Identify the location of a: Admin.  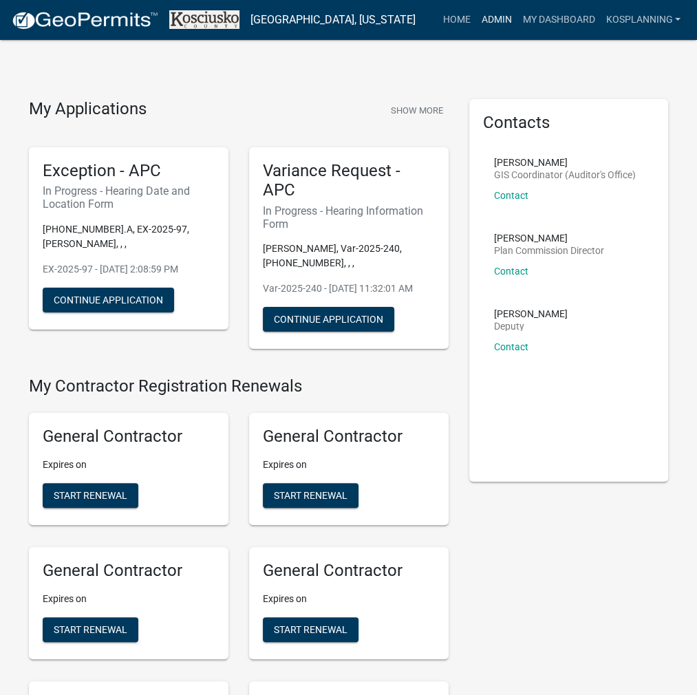
(496, 20).